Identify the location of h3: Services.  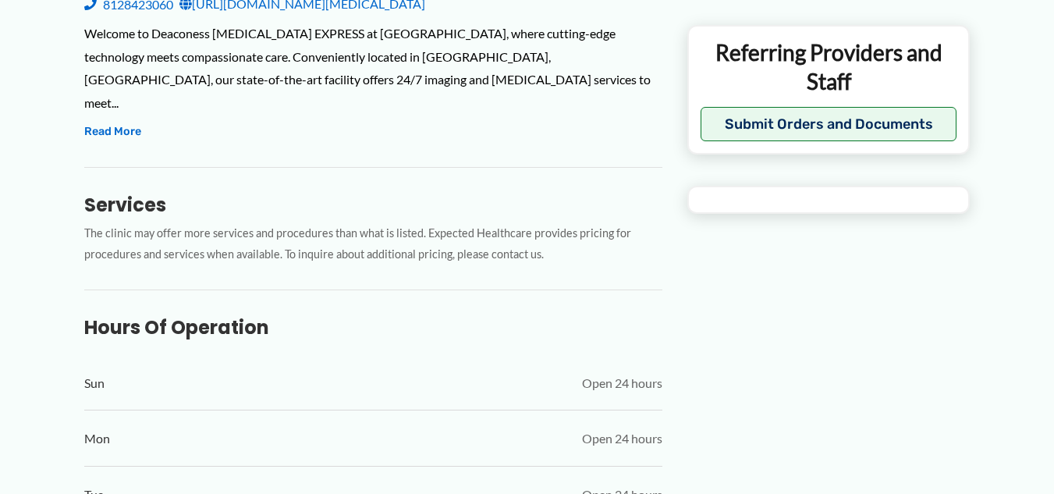
(373, 204).